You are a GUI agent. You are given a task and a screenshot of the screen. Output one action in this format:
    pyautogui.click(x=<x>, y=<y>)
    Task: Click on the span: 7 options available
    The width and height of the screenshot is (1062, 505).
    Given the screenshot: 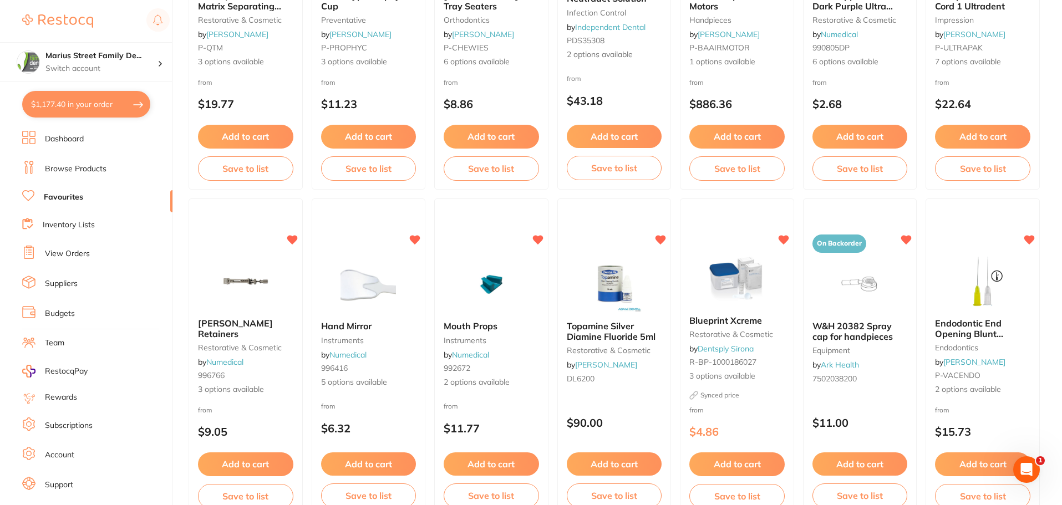 What is the action you would take?
    pyautogui.click(x=982, y=62)
    